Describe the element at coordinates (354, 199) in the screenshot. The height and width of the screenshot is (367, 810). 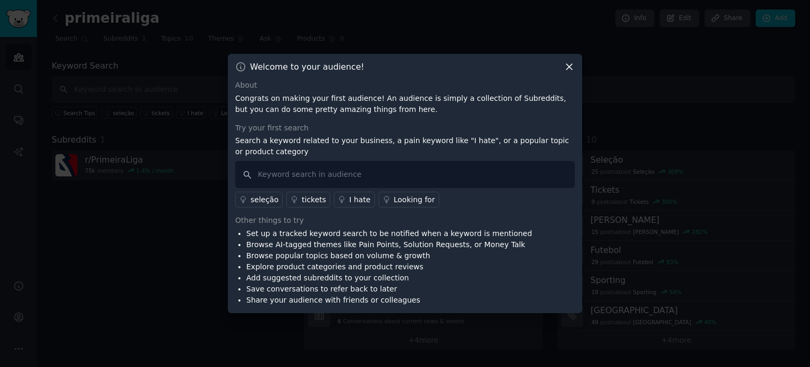
I see `a: I hate` at that location.